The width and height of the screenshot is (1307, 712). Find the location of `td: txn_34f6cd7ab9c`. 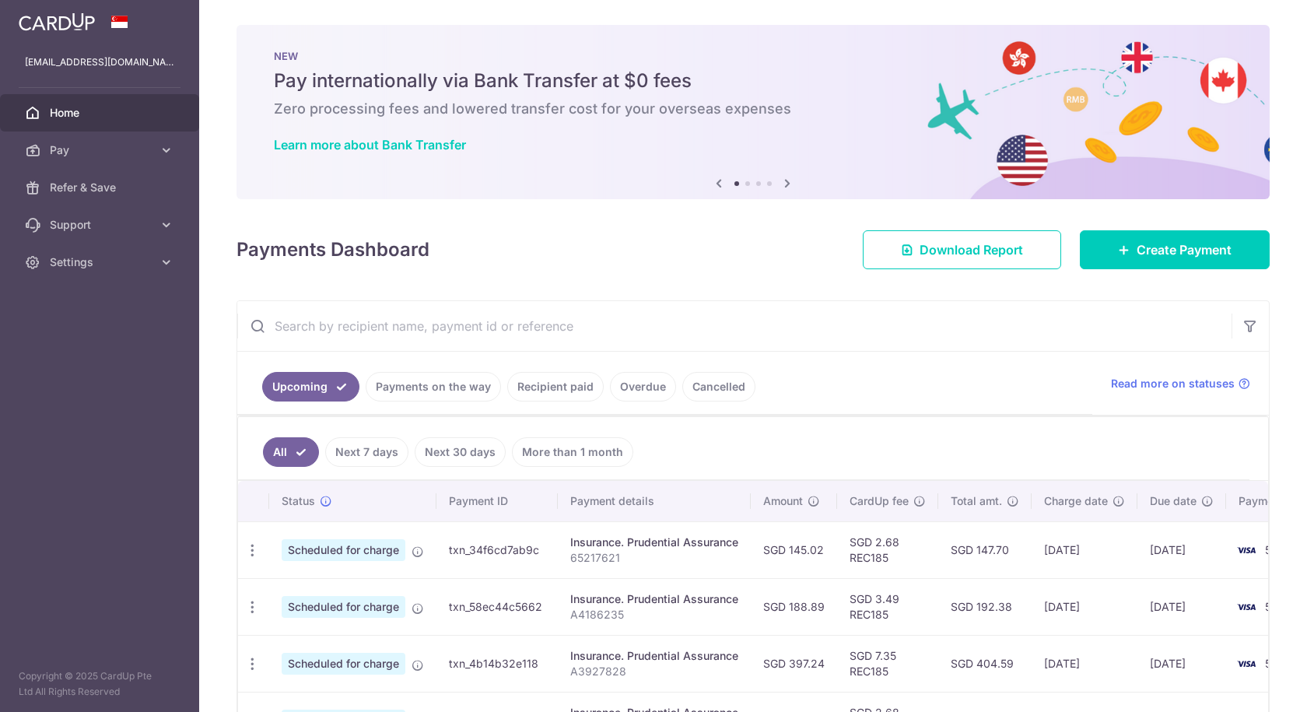

td: txn_34f6cd7ab9c is located at coordinates (497, 549).